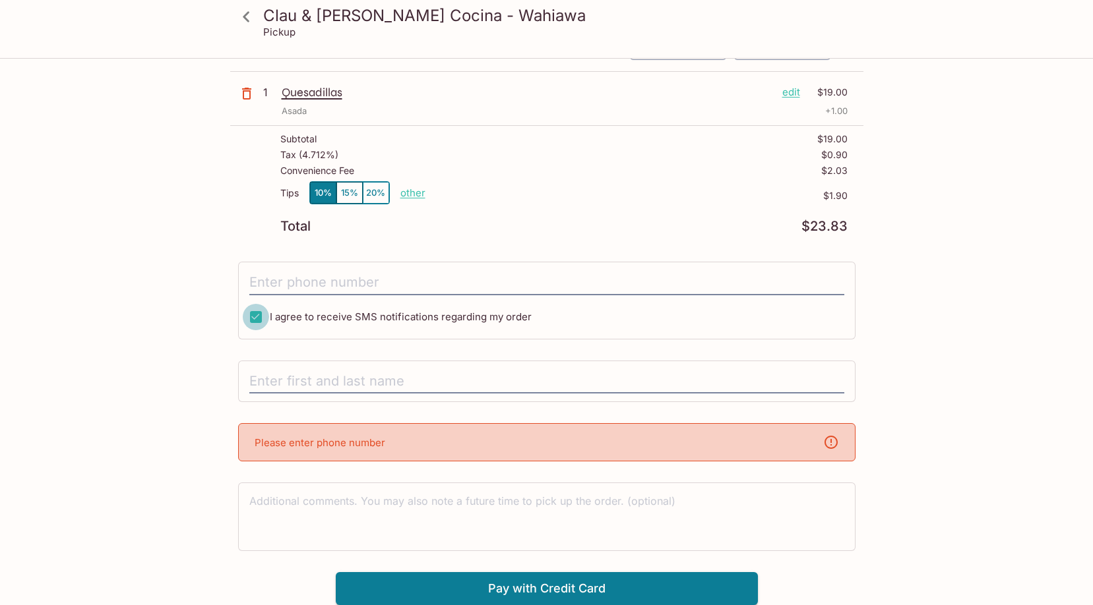 The image size is (1093, 605). What do you see at coordinates (323, 193) in the screenshot?
I see `button: 10%` at bounding box center [323, 193].